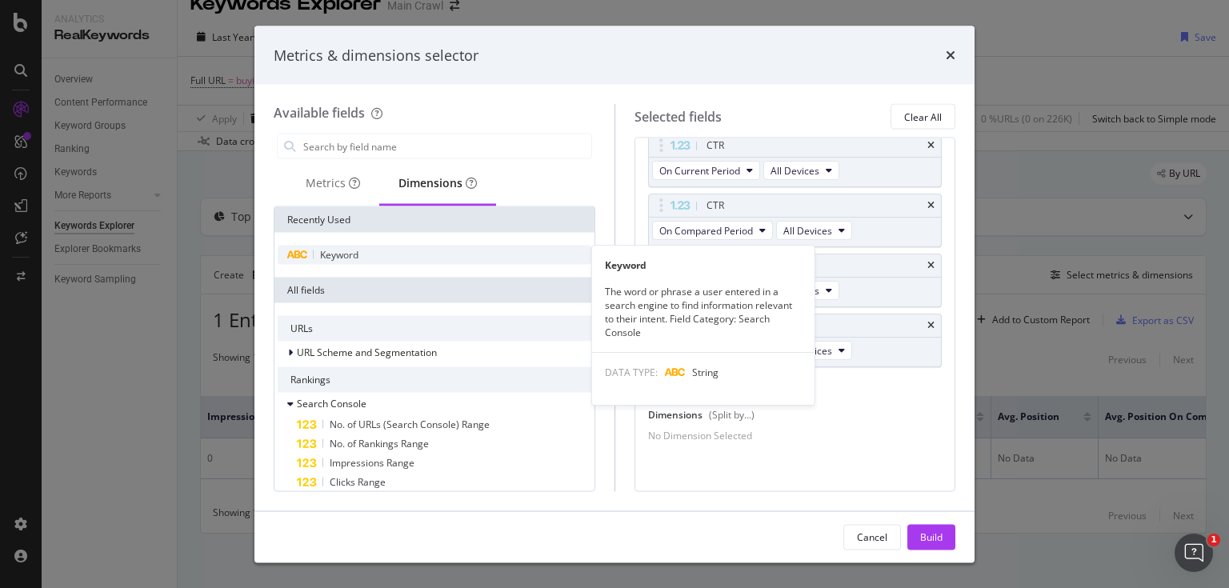 This screenshot has height=588, width=1229. I want to click on div: Metrics & dimensions selector, so click(376, 55).